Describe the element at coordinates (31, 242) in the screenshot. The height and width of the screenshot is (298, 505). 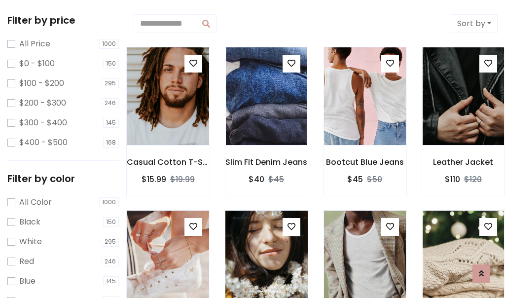
I see `label: White` at that location.